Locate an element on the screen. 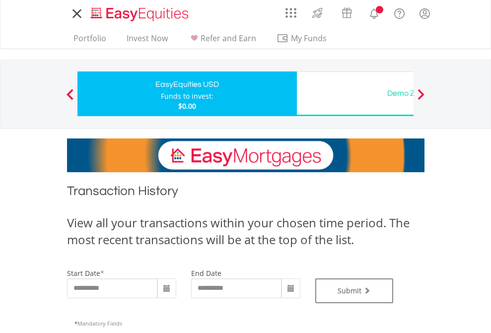 This screenshot has width=491, height=333. div: View all your transactions within your chosen time period. The most recent transactions will be a... is located at coordinates (246, 232).